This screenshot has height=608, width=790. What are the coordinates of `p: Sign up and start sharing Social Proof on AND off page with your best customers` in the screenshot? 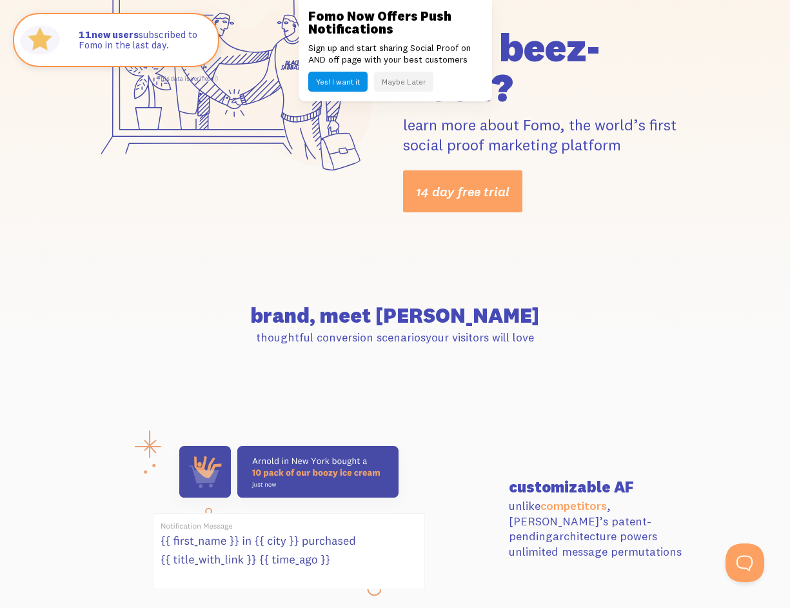 It's located at (396, 54).